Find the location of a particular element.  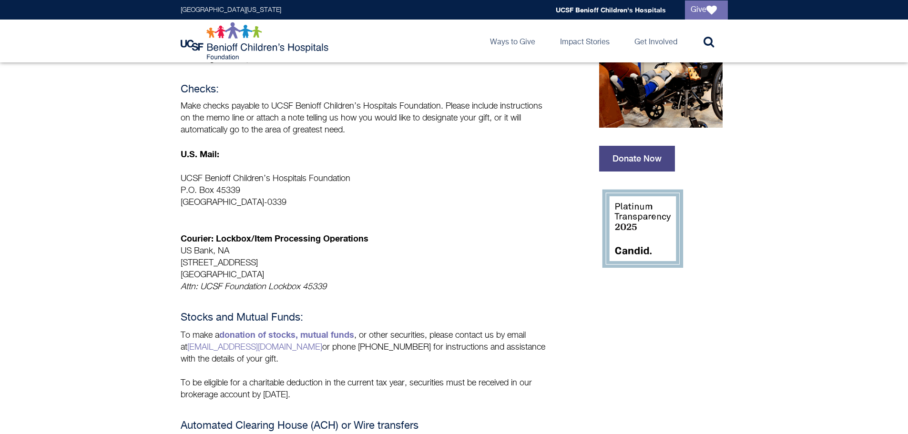

a: Ways to Give is located at coordinates (512, 41).